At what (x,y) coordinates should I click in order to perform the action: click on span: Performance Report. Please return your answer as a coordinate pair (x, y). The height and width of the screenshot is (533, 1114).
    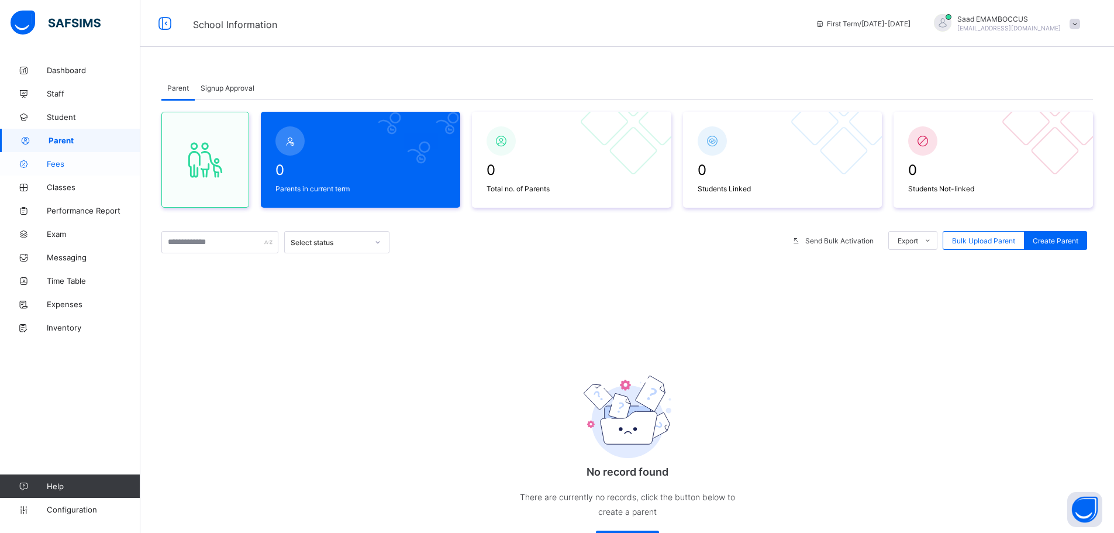
    Looking at the image, I should click on (94, 210).